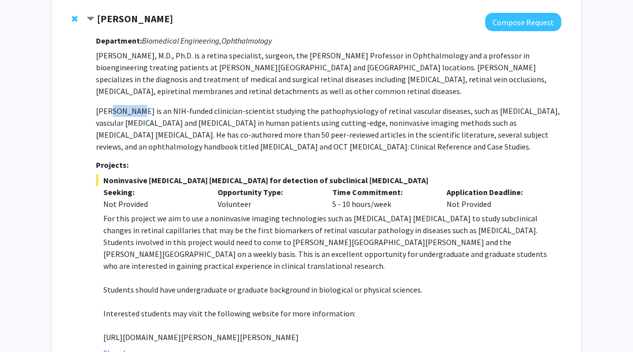 This screenshot has height=352, width=633. Describe the element at coordinates (523, 22) in the screenshot. I see `button: Compose Request to Amir Kashani` at that location.